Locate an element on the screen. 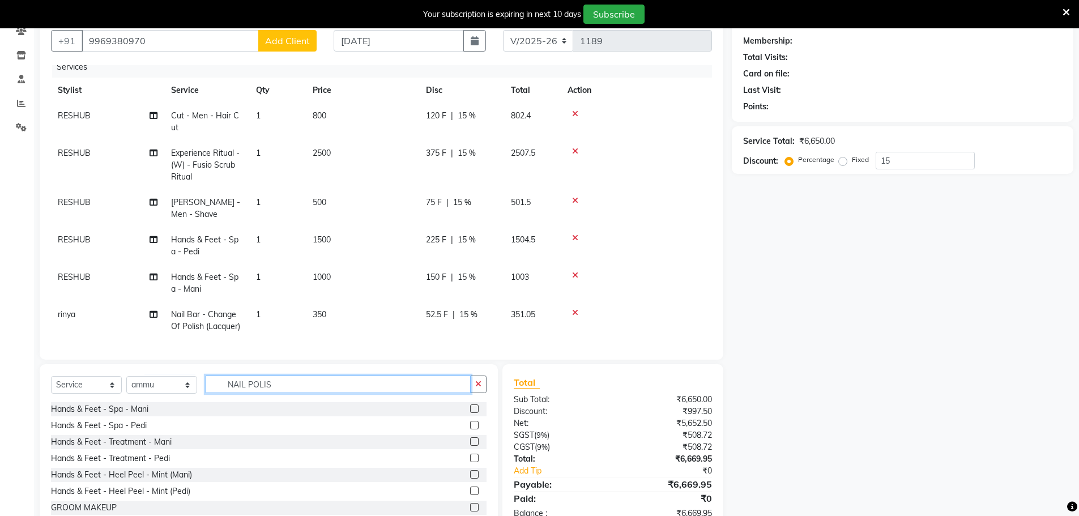 The width and height of the screenshot is (1079, 516). input: Search by Name/Mobile/Email/Code is located at coordinates (170, 41).